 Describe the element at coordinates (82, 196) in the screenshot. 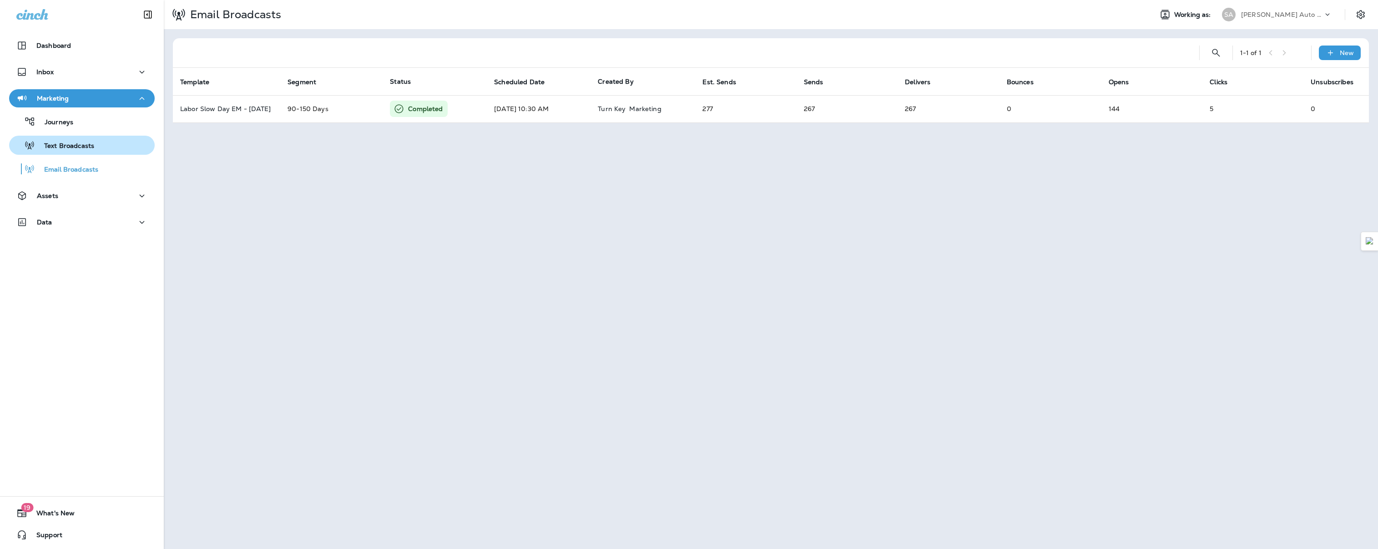

I see `button: Assets` at that location.